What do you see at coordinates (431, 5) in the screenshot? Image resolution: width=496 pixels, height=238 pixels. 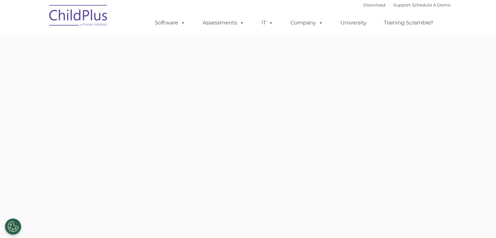 I see `a: Schedule A Demo` at bounding box center [431, 5].